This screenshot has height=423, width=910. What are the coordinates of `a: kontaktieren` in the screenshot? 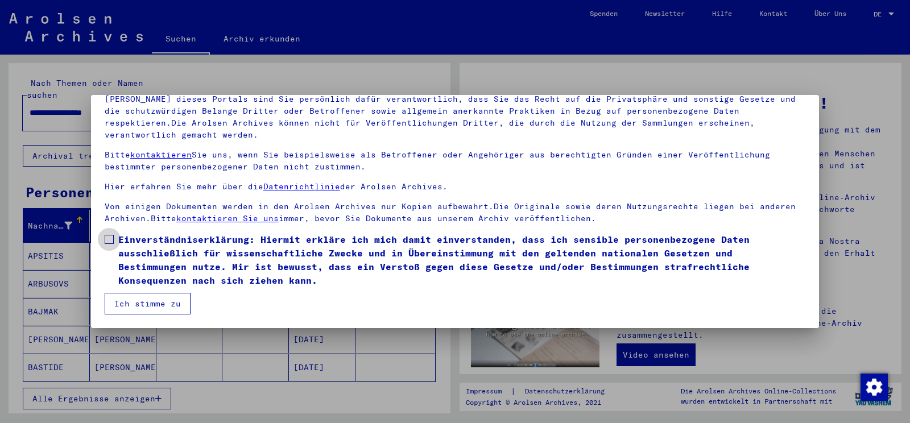 It's located at (161, 155).